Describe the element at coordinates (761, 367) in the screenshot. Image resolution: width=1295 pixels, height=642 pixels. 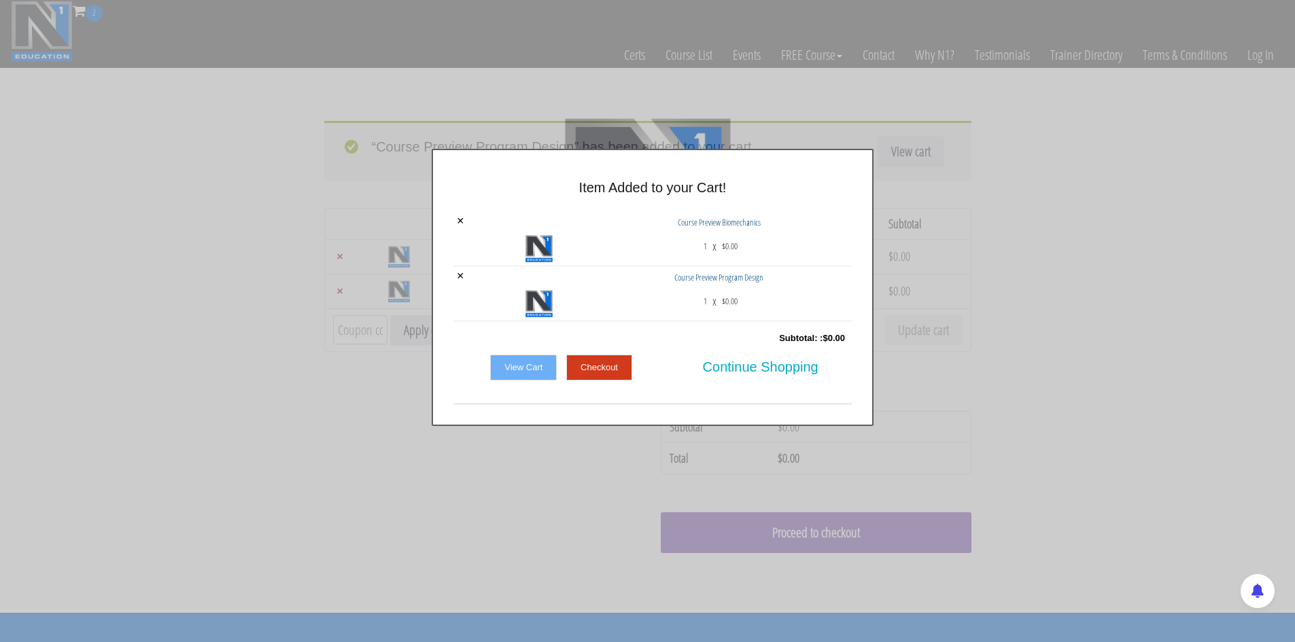
I see `span: Continue Shopping` at that location.